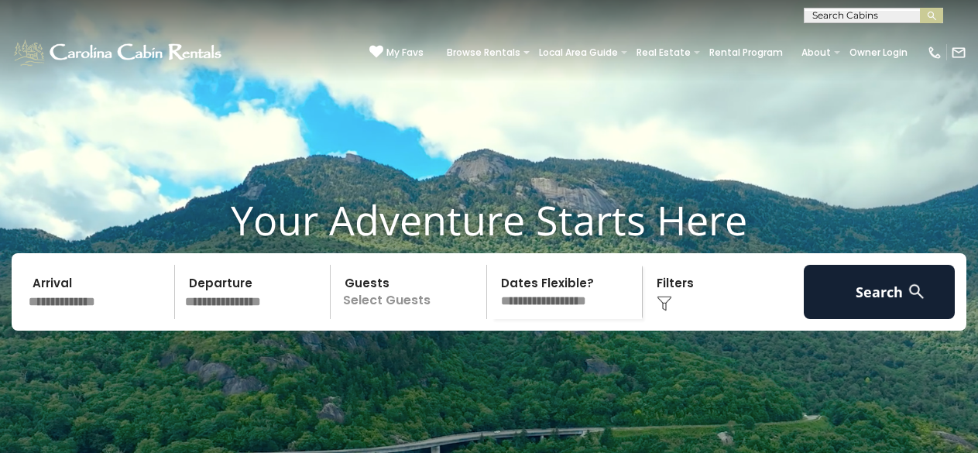  Describe the element at coordinates (958, 53) in the screenshot. I see `img: mail-regular-white.png` at that location.